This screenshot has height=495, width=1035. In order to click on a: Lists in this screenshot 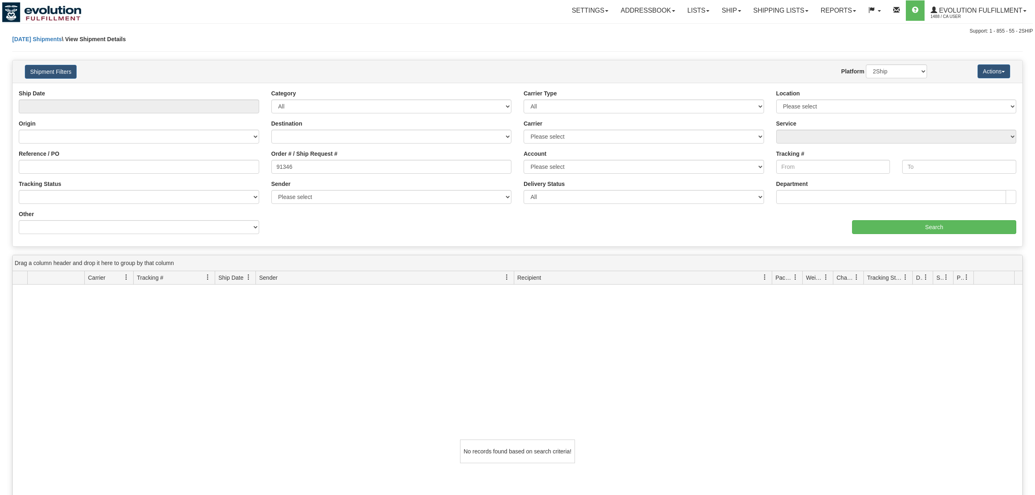, I will do `click(699, 11)`.